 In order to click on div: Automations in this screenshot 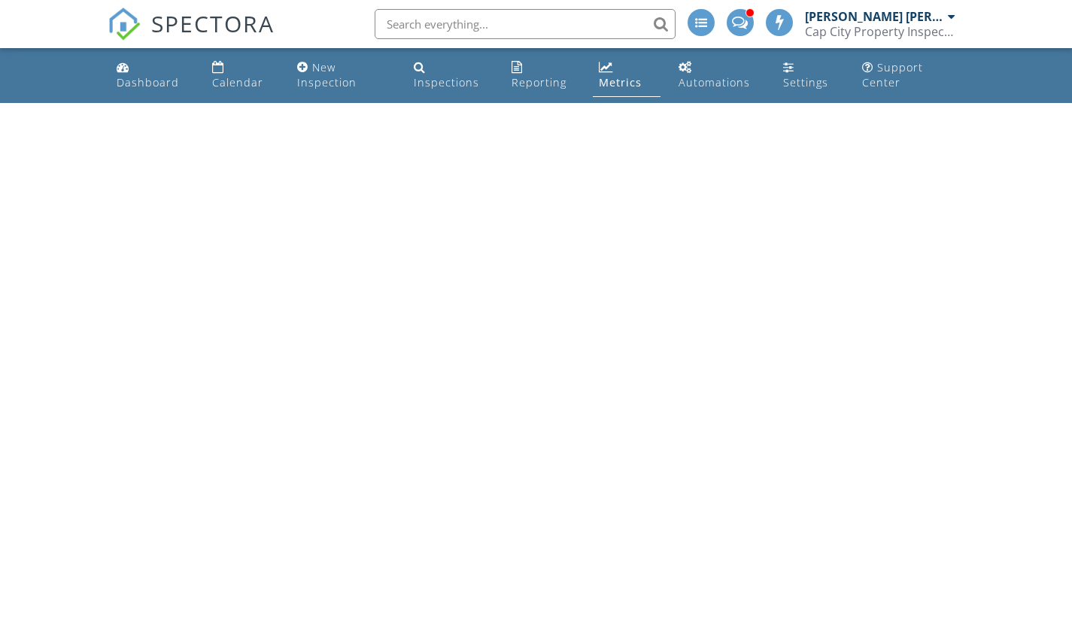, I will do `click(714, 82)`.